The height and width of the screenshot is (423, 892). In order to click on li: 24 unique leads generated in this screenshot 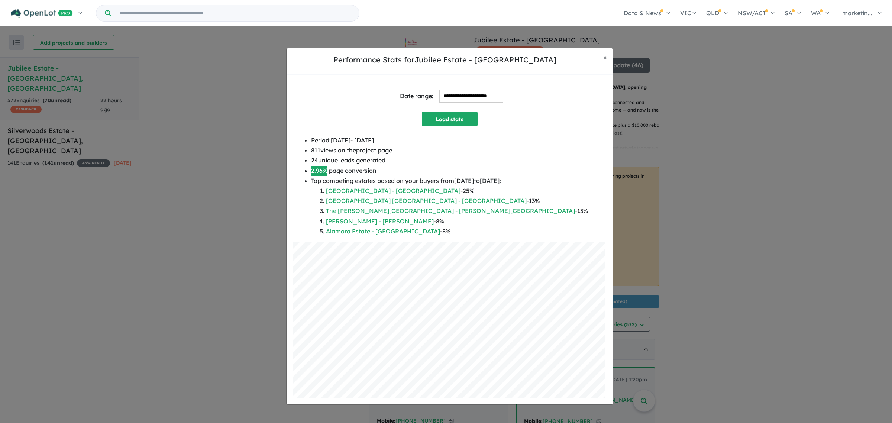, I will do `click(449, 160)`.